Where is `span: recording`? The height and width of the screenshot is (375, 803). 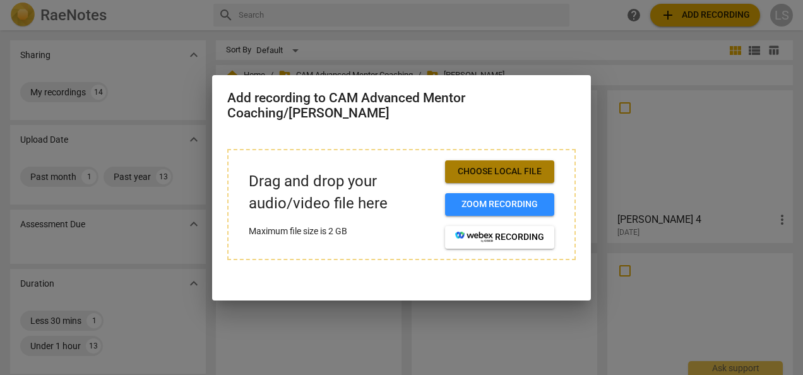
span: recording is located at coordinates (499, 237).